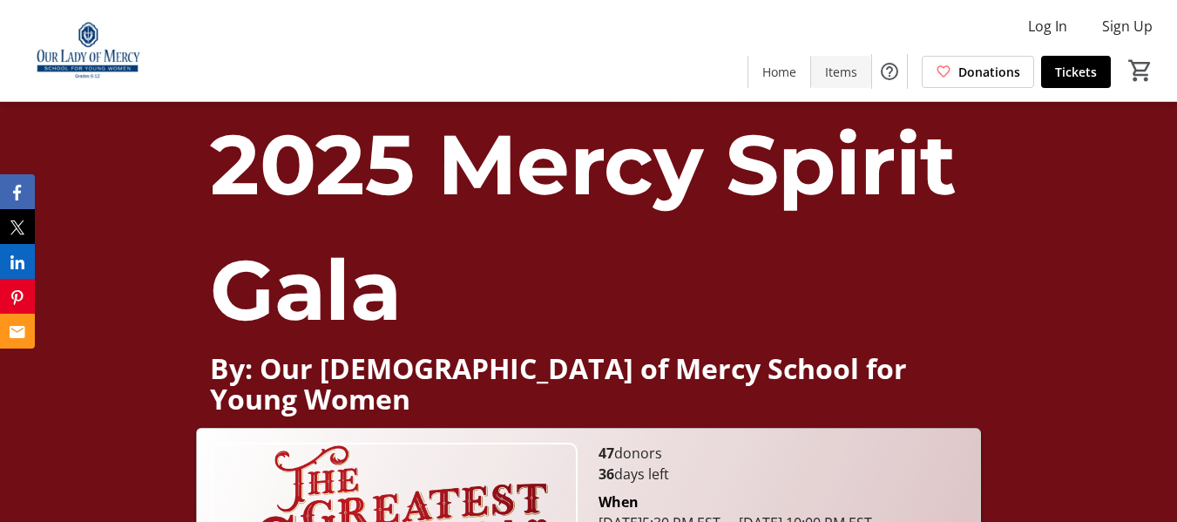 This screenshot has width=1177, height=522. What do you see at coordinates (1047, 26) in the screenshot?
I see `span: Log In` at bounding box center [1047, 26].